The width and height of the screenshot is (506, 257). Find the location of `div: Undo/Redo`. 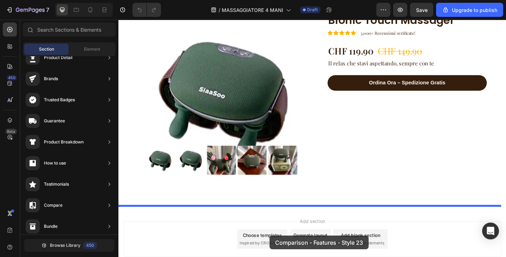

div: Undo/Redo is located at coordinates (146, 10).